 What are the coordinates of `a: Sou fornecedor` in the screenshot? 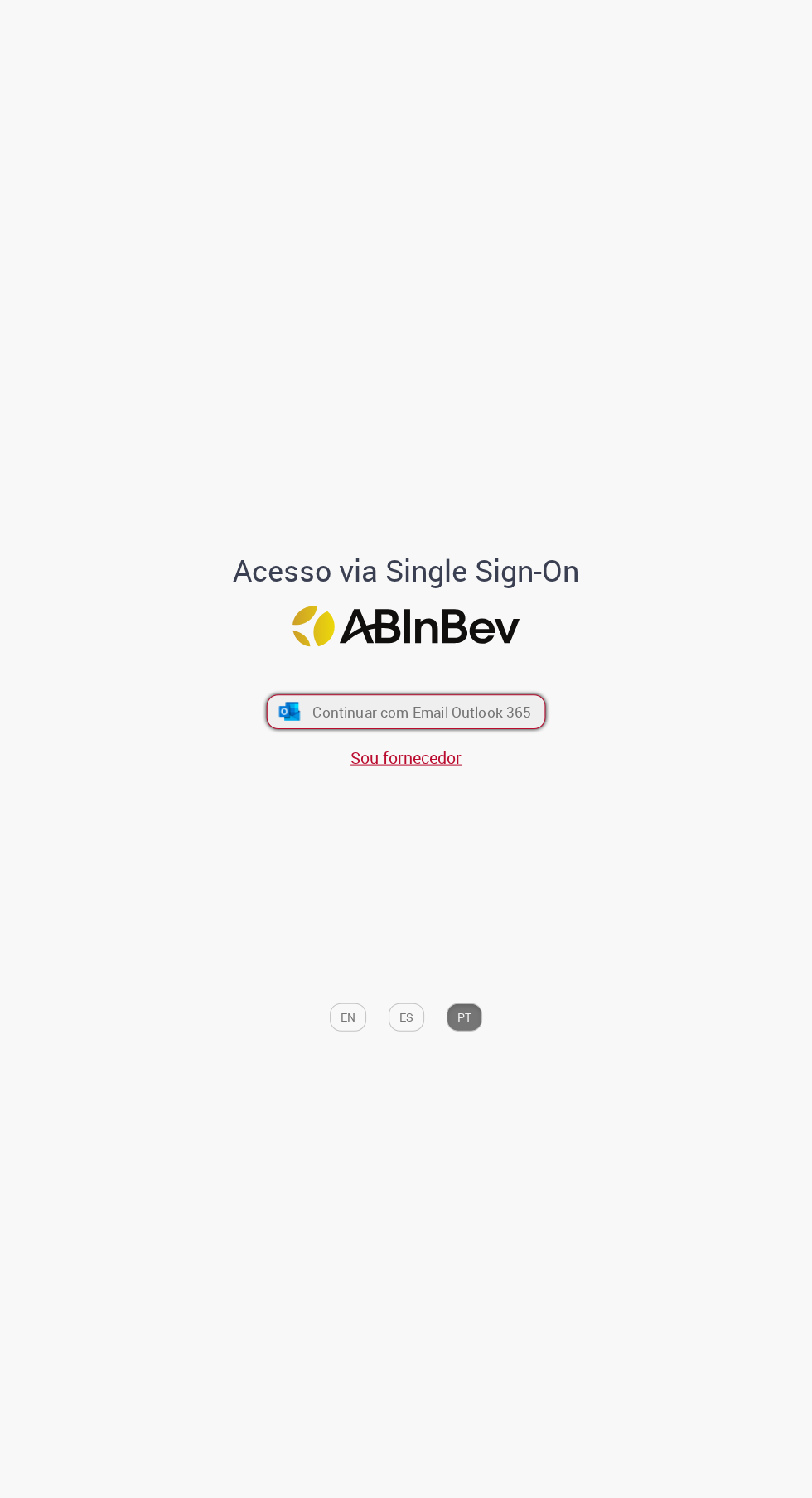 It's located at (406, 756).